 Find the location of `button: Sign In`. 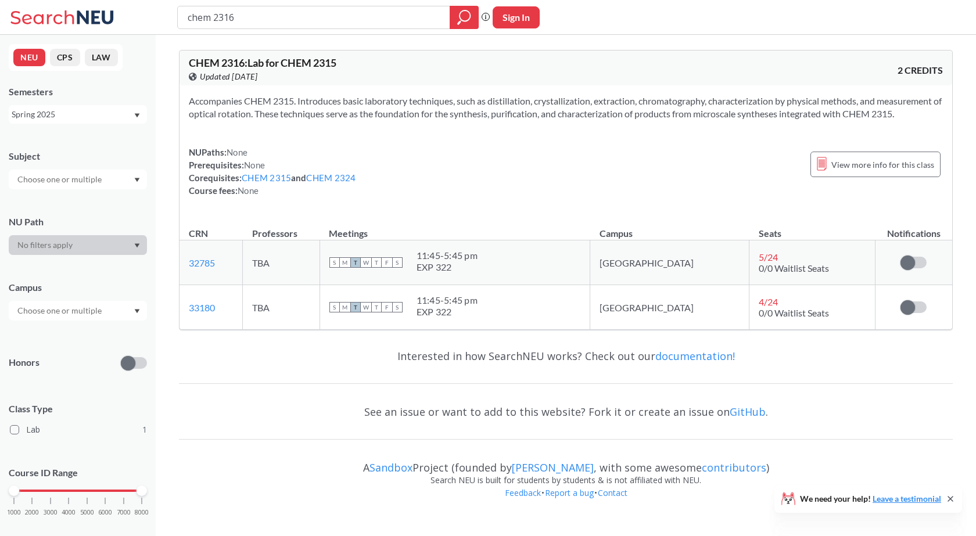

button: Sign In is located at coordinates (516, 17).